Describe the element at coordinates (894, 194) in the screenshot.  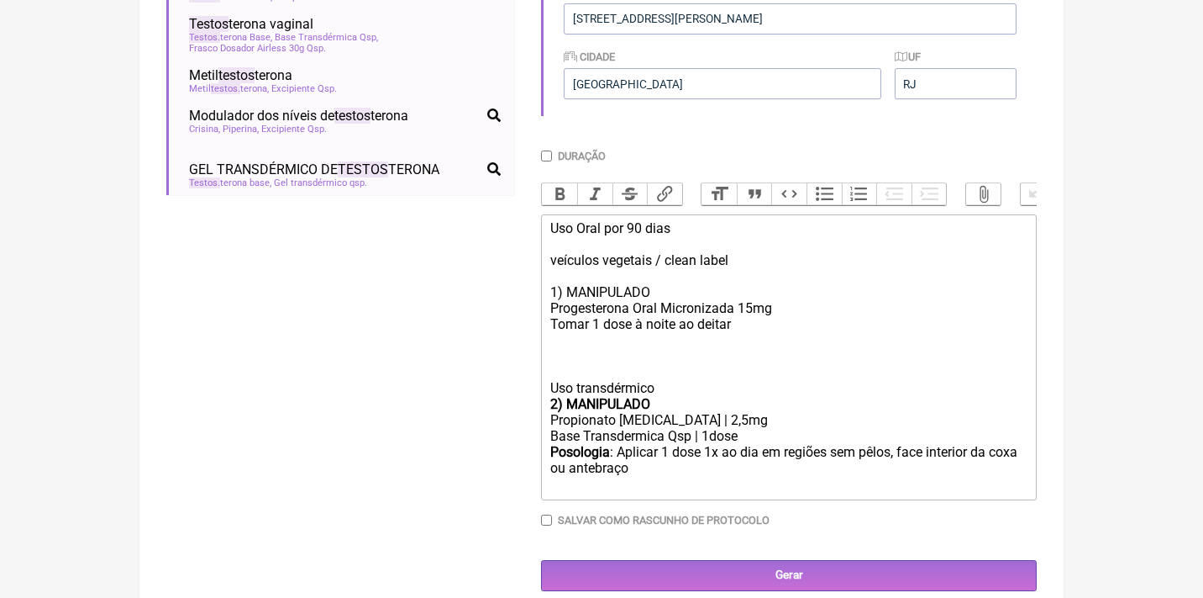
I see `button: Decrease Level` at that location.